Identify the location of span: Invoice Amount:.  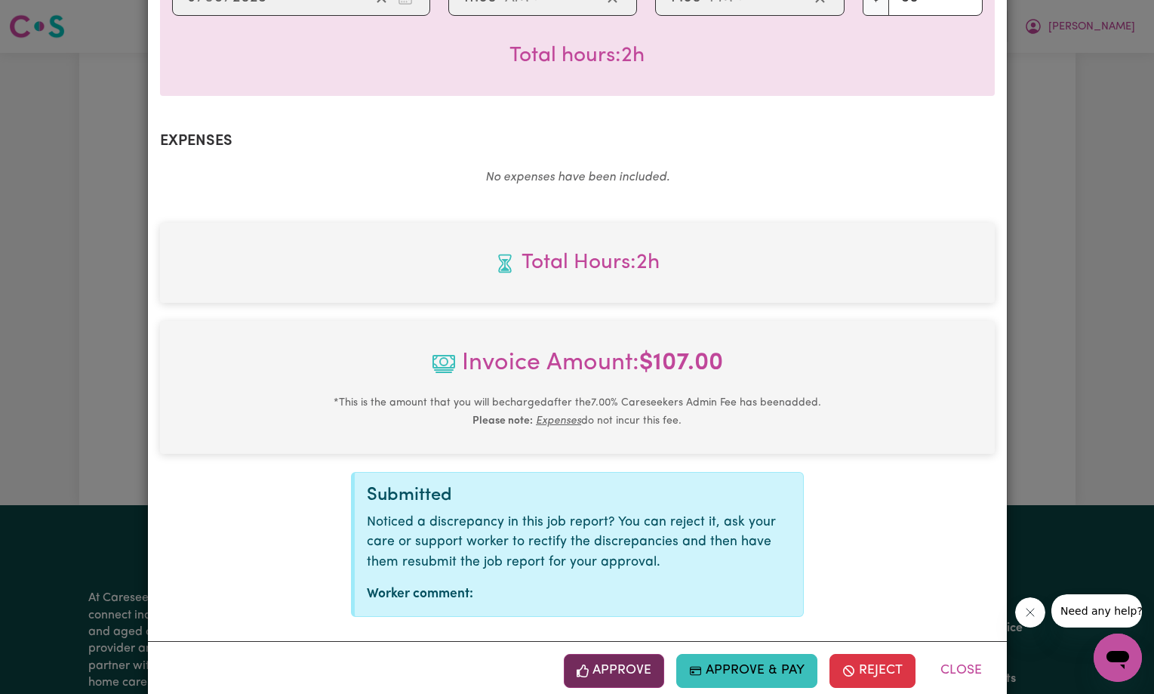
(577, 369).